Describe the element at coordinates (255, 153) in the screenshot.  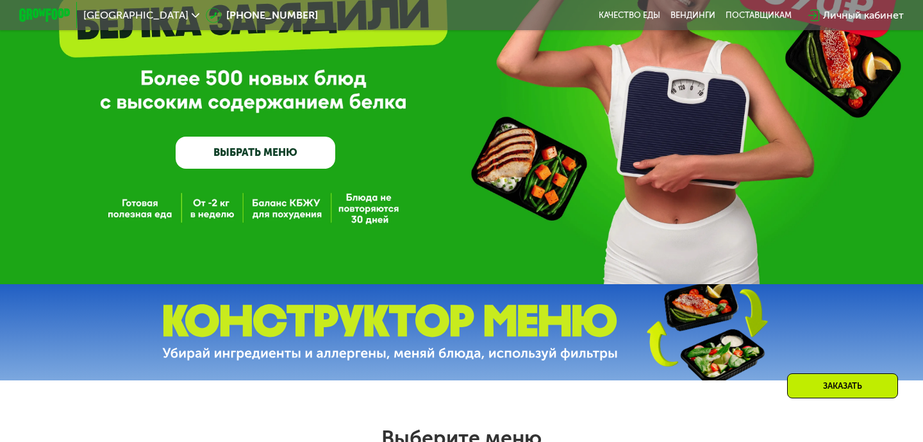
I see `a: ВЫБРАТЬ МЕНЮ` at that location.